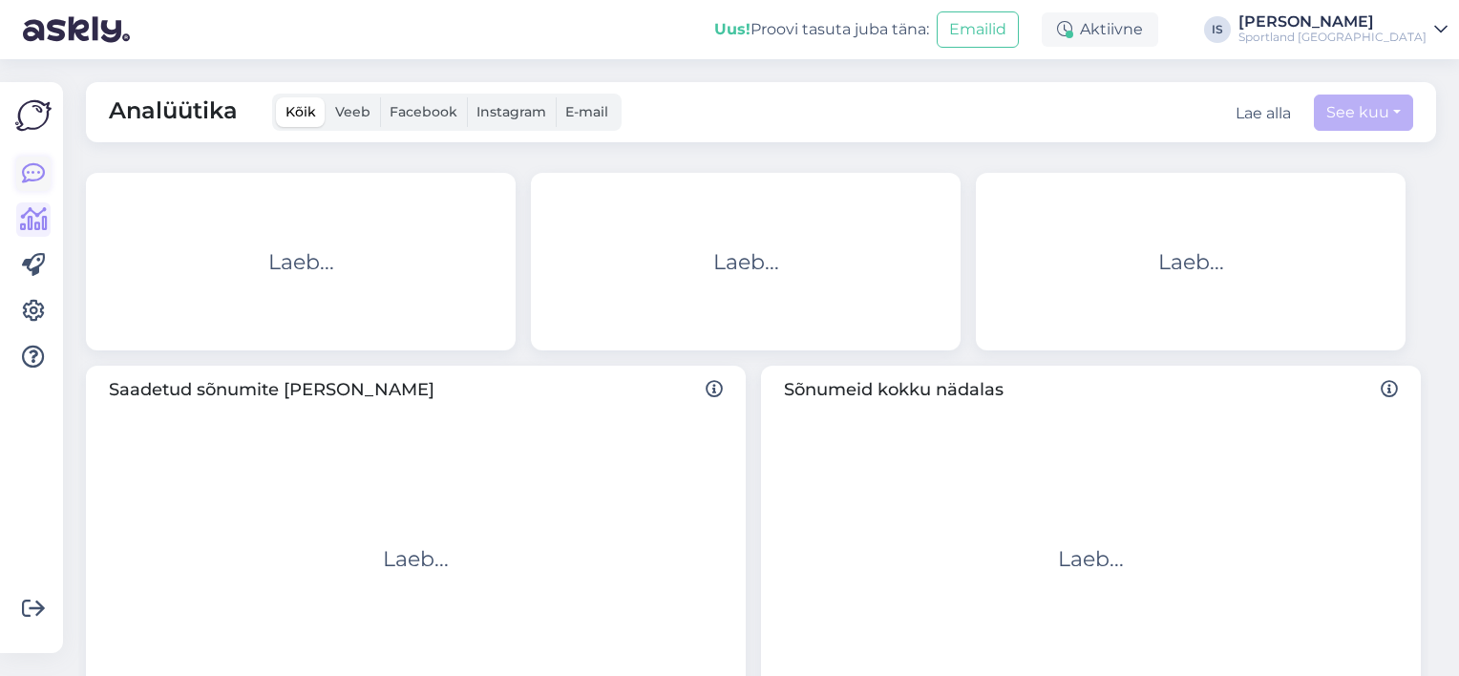 The height and width of the screenshot is (676, 1459). I want to click on div: Lae alla, so click(1263, 114).